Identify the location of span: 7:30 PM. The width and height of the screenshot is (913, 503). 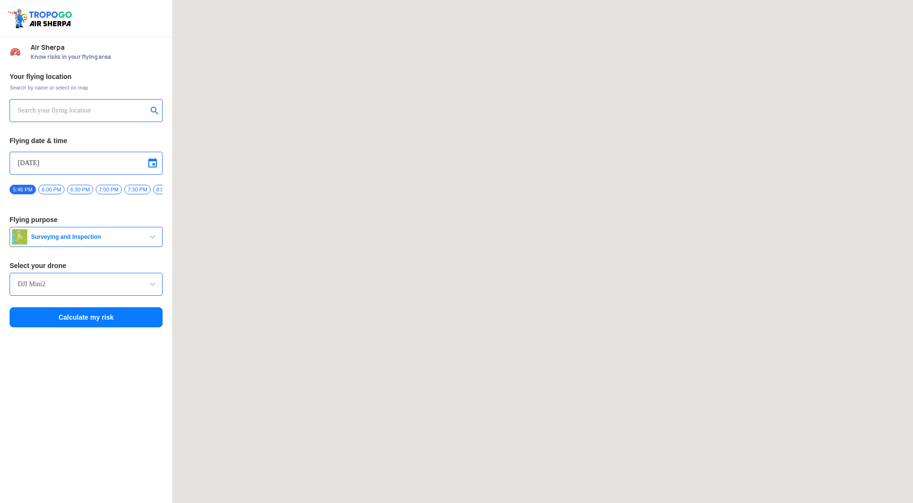
(137, 189).